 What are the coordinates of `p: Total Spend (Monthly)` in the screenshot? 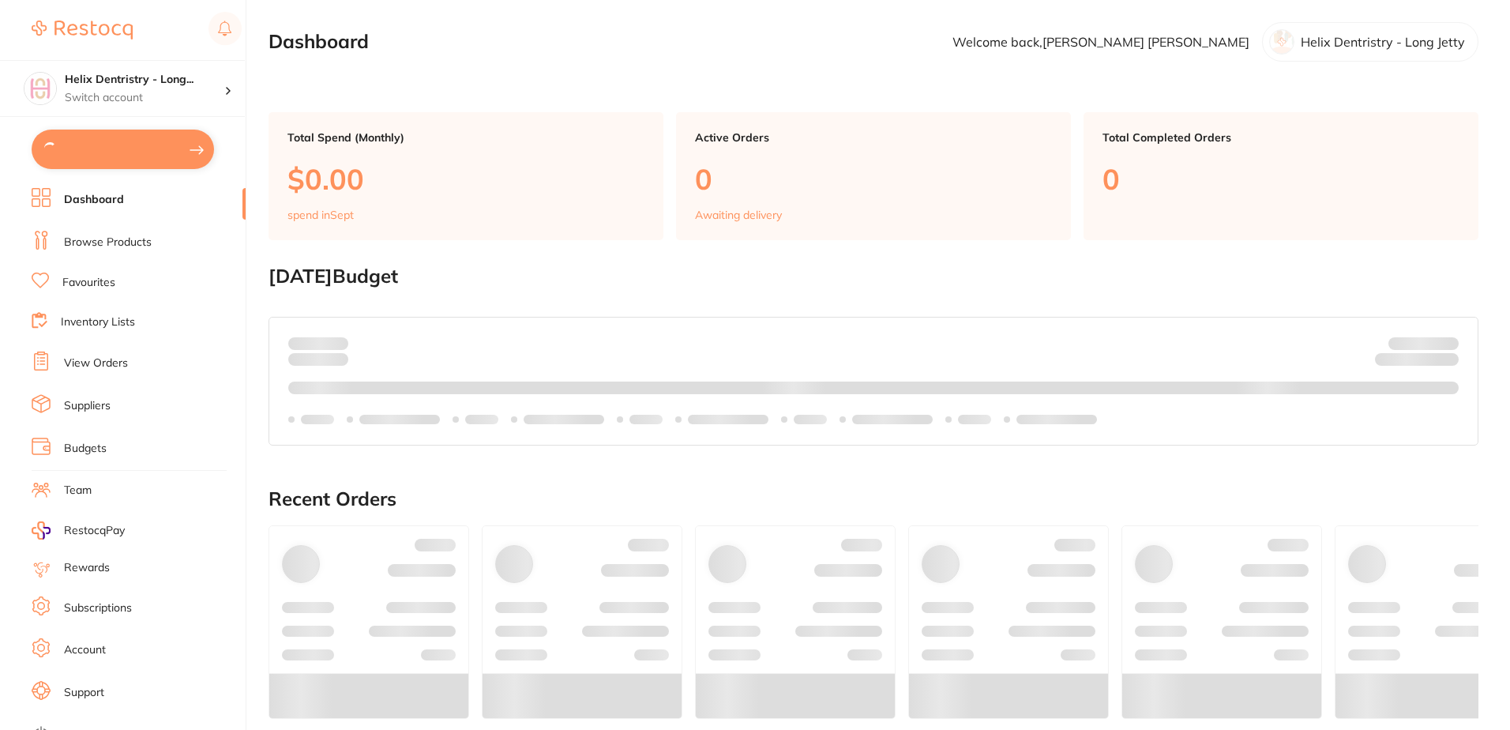 It's located at (466, 137).